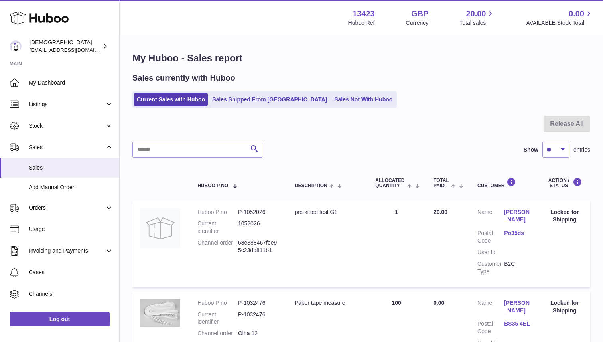  Describe the element at coordinates (491, 252) in the screenshot. I see `dt: User Id` at that location.